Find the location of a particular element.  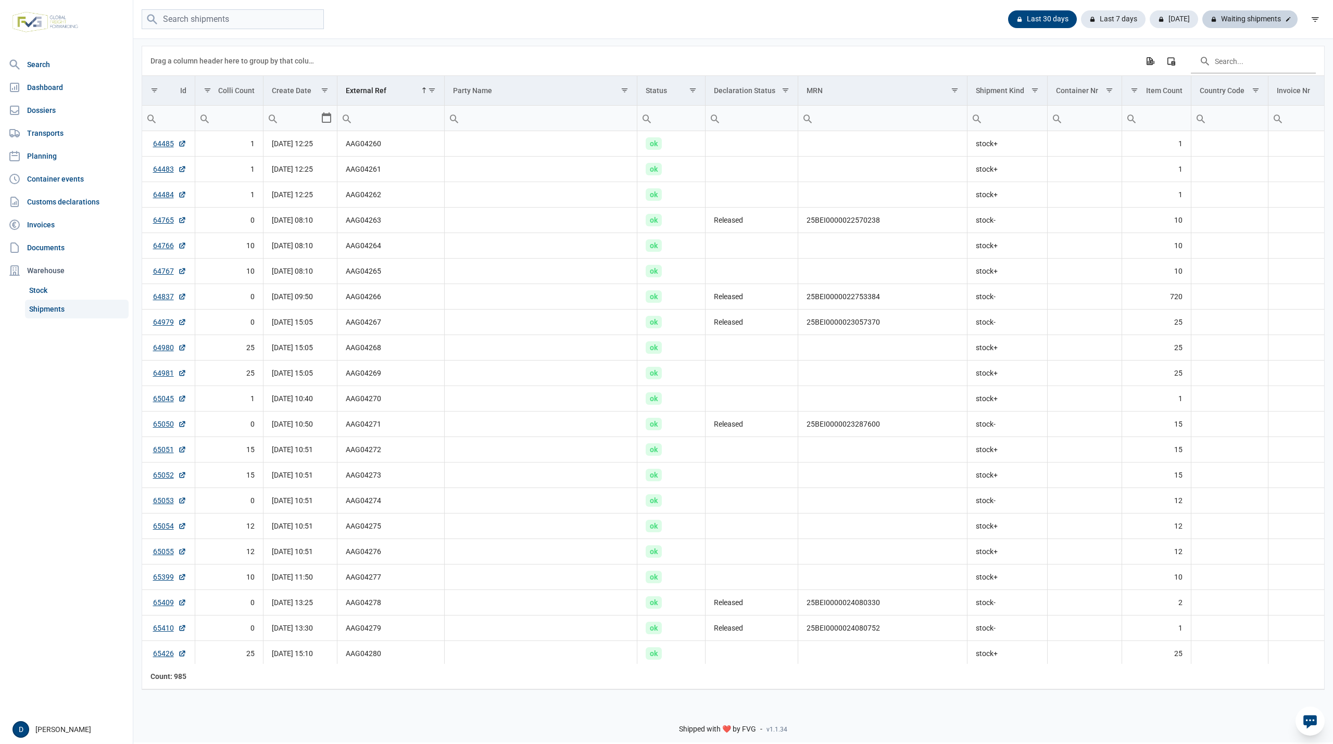

div: Item Count is located at coordinates (1164, 91).